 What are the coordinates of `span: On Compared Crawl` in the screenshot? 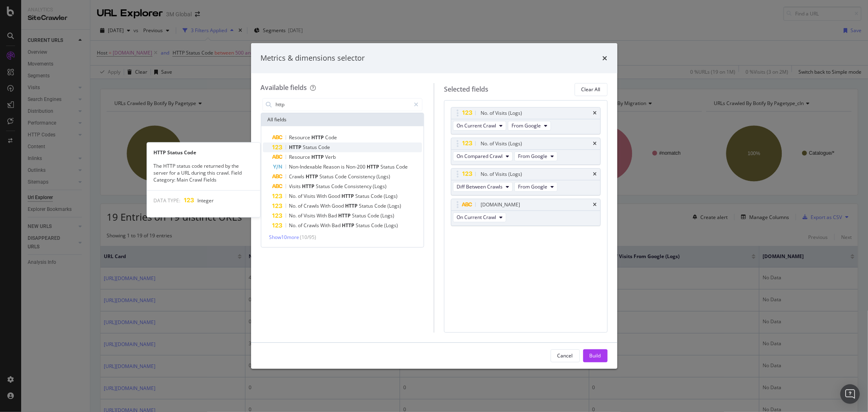 It's located at (479, 156).